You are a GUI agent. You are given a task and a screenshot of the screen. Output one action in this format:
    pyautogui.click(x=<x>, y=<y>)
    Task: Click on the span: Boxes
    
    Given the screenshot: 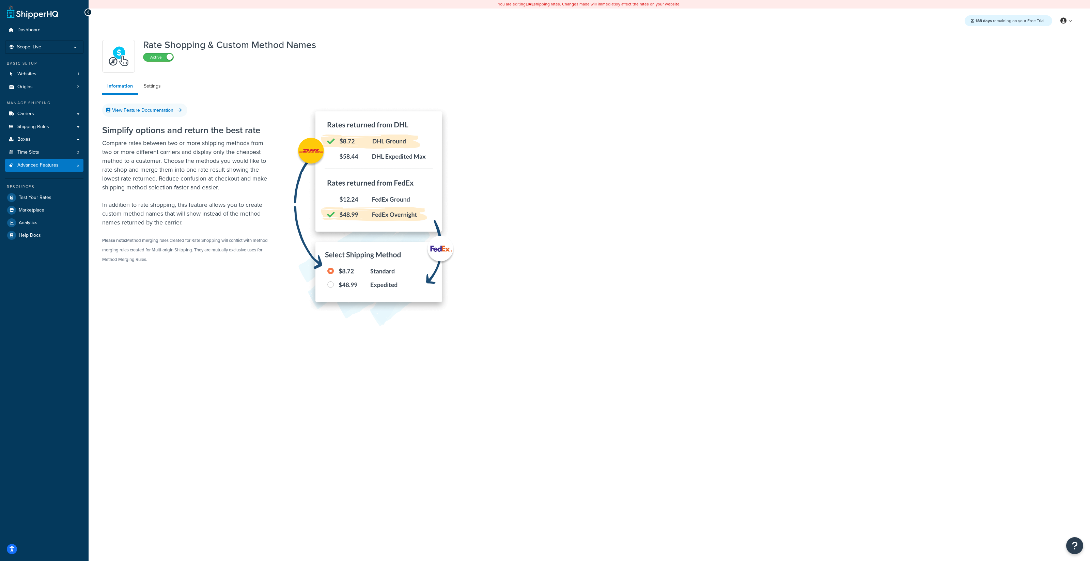 What is the action you would take?
    pyautogui.click(x=24, y=139)
    